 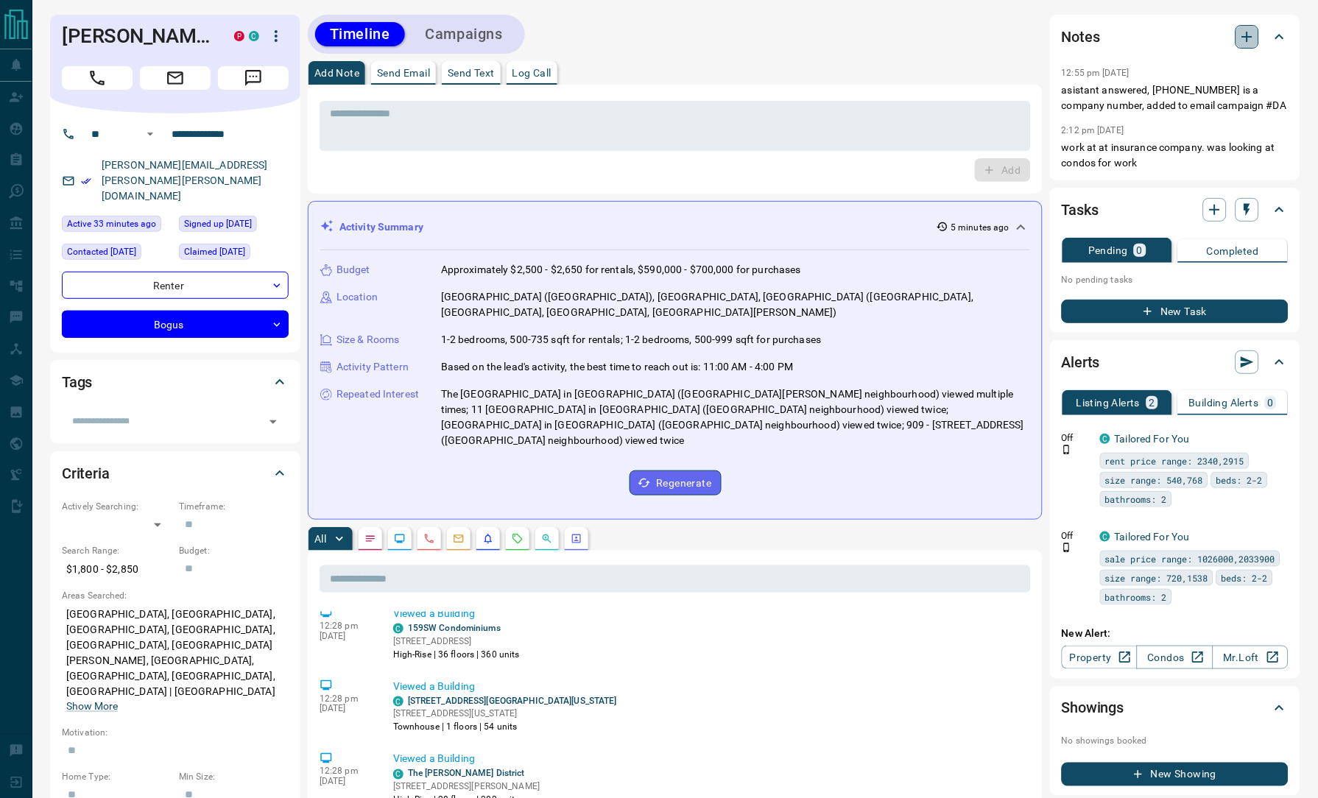 I want to click on button: New Showing, so click(x=1175, y=774).